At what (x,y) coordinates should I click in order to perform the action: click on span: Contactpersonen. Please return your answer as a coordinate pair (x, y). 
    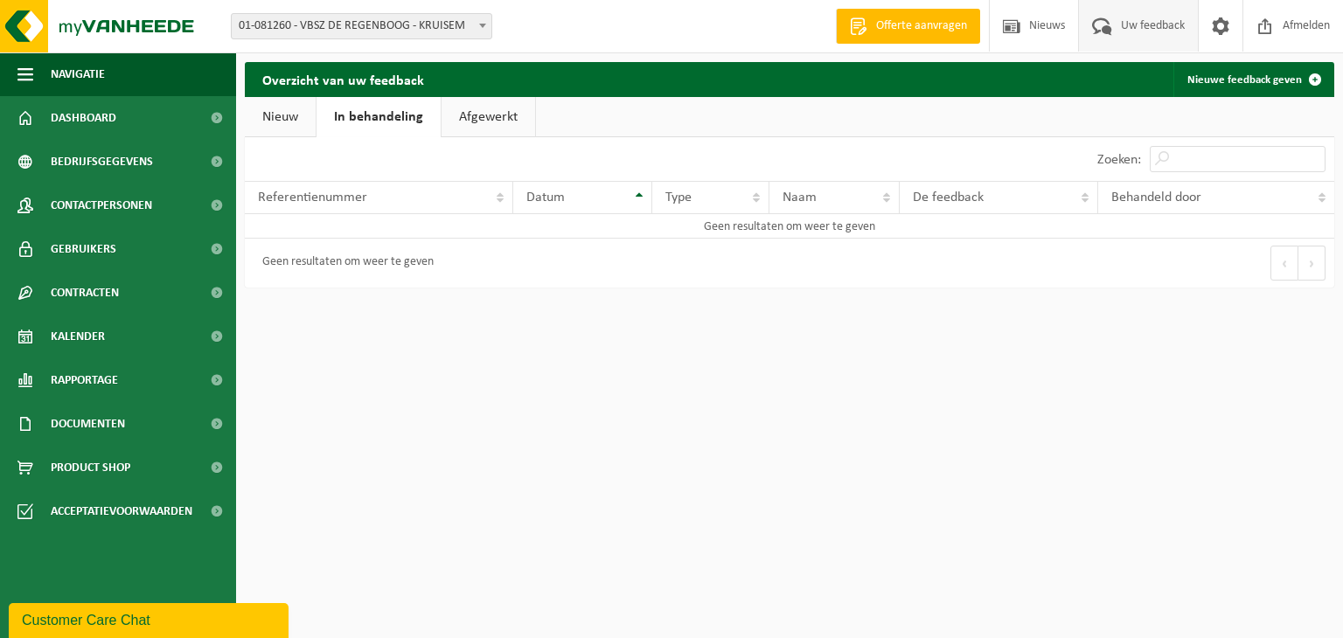
    Looking at the image, I should click on (101, 205).